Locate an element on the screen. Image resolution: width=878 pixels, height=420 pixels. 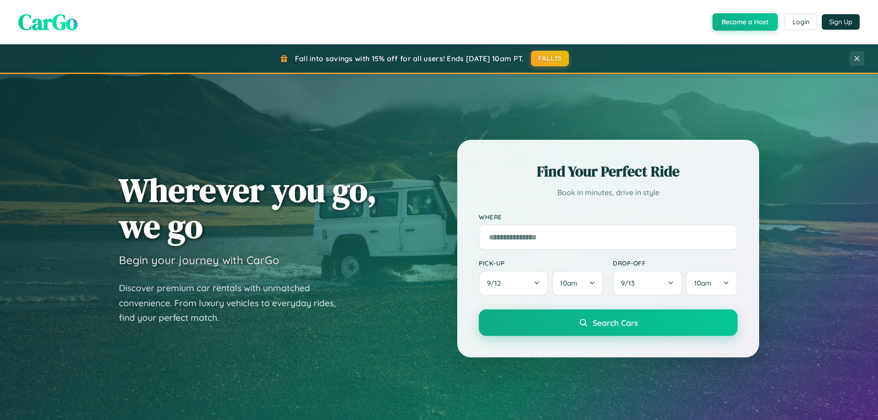
button: FALL15 is located at coordinates (550, 59).